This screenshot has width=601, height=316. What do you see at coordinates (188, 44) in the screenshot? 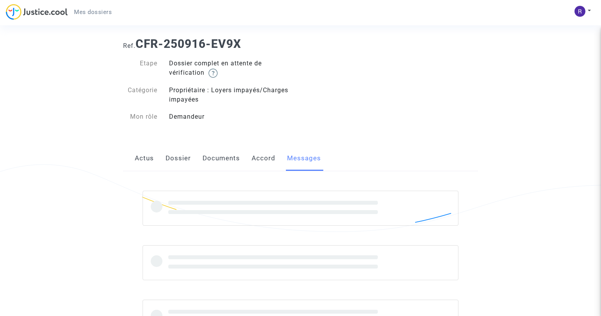
I see `b: CFR-250916-EV9X` at bounding box center [188, 44].